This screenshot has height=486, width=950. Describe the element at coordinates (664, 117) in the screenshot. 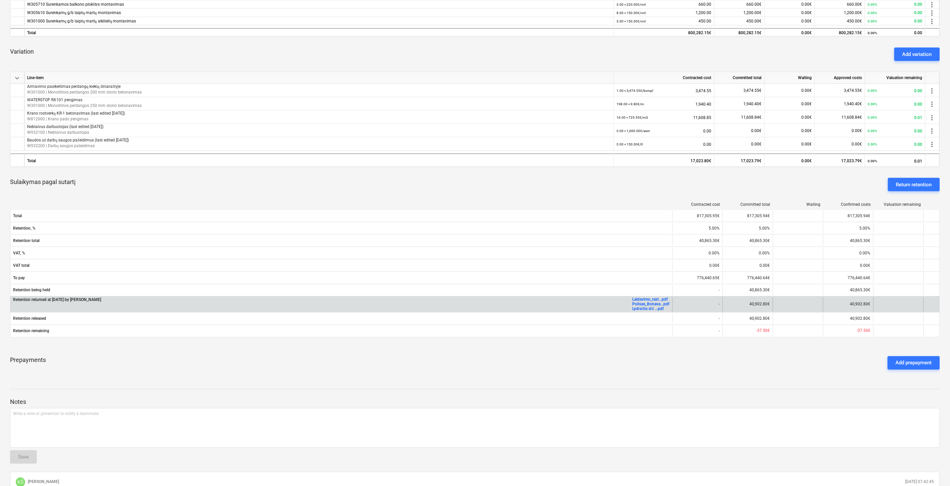

I see `div: 11,608.85` at that location.